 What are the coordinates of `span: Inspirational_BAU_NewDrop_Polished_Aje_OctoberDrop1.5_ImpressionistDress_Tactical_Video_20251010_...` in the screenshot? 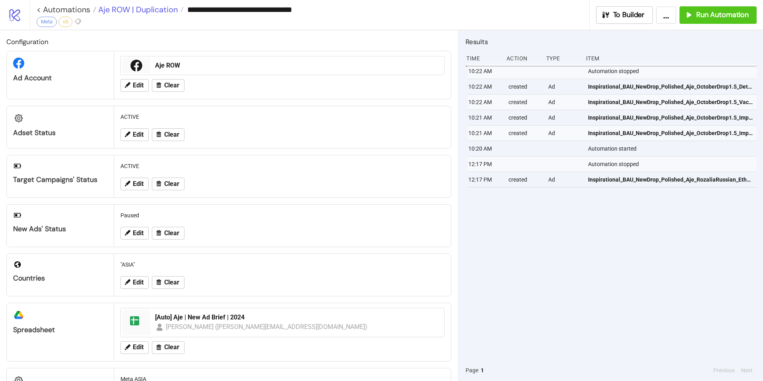 It's located at (670, 133).